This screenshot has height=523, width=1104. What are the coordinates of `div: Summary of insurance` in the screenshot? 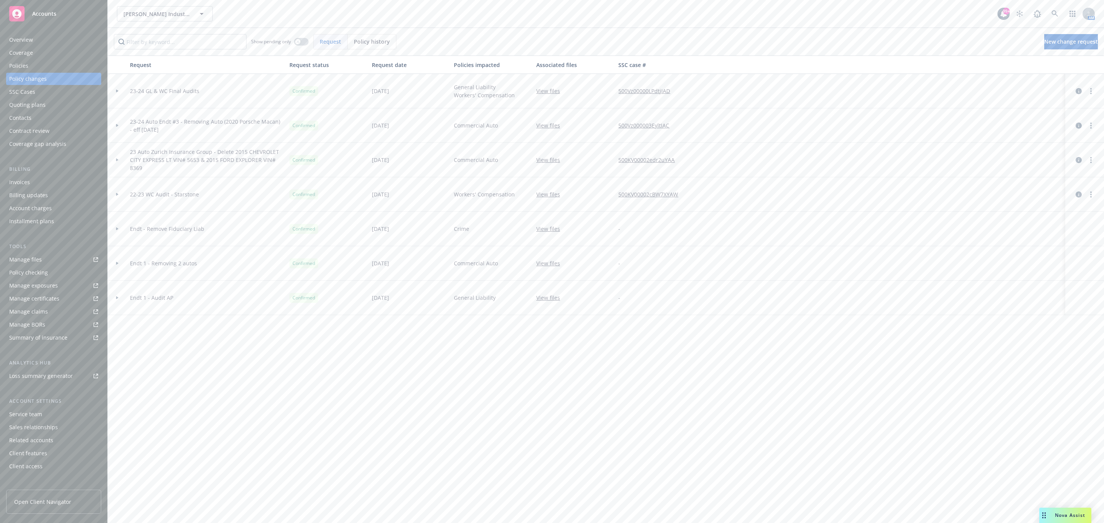 It's located at (38, 338).